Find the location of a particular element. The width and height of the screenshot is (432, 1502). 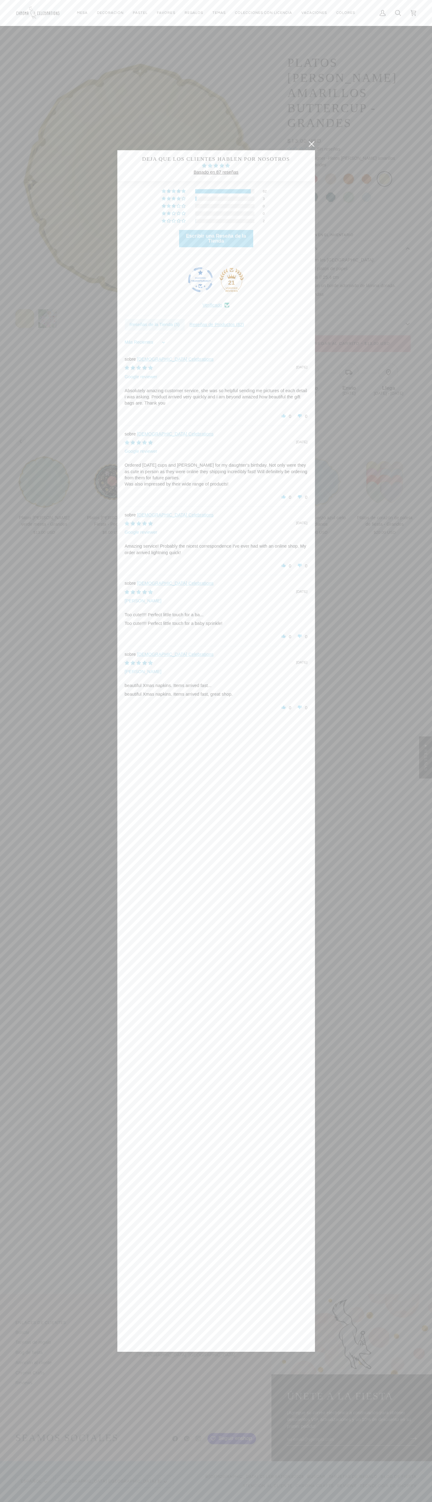

span: 82 is located at coordinates (240, 325).